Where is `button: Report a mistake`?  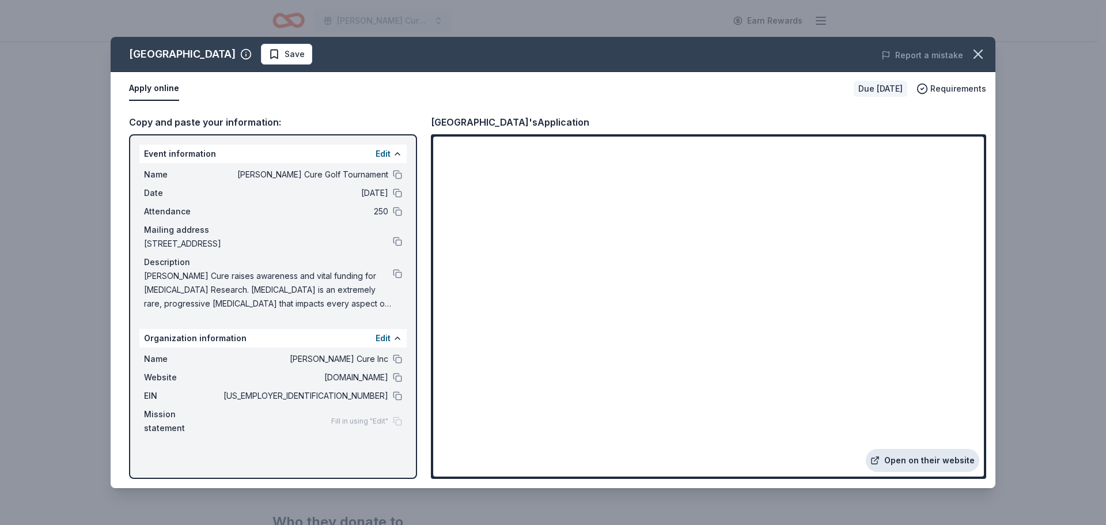
button: Report a mistake is located at coordinates (922, 55).